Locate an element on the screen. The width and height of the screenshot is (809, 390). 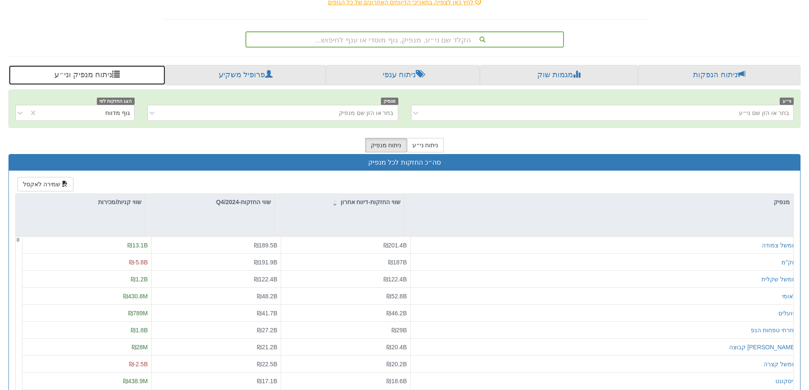
span: מנפיק is located at coordinates (389, 101).